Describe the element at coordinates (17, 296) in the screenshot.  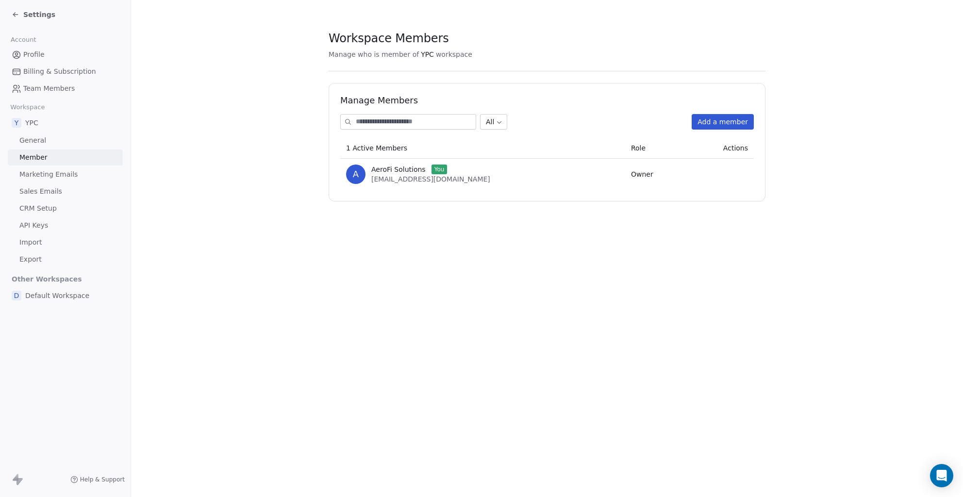
I see `span: D` at that location.